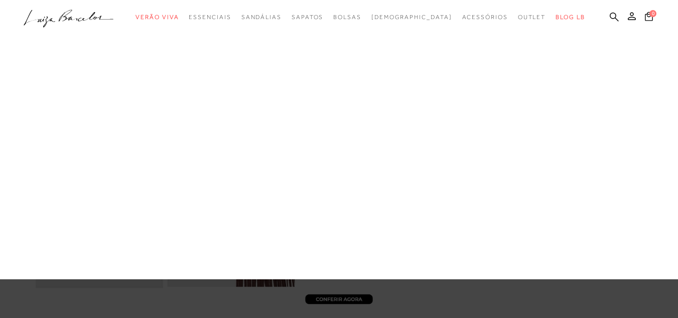 This screenshot has height=318, width=678. Describe the element at coordinates (570, 17) in the screenshot. I see `a: BLOG LB` at that location.